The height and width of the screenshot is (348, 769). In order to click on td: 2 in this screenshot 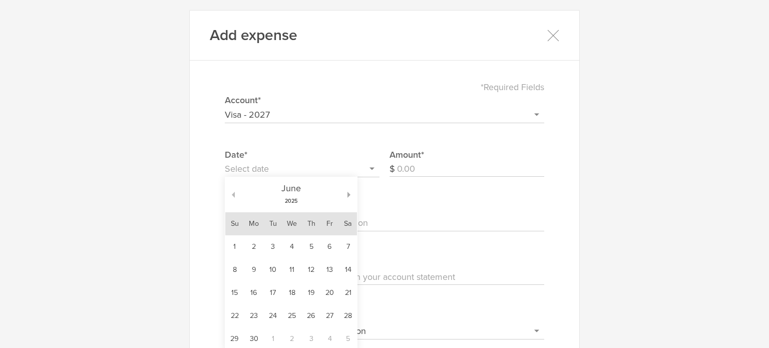, I will do `click(254, 247)`.